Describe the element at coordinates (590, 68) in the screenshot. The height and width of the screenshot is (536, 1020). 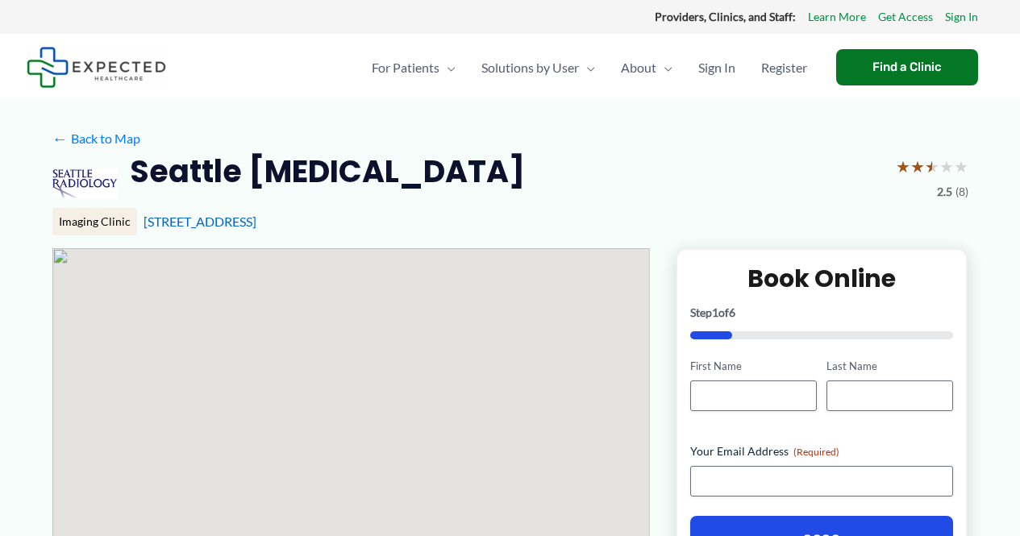
I see `nav: Primary Site Navigation` at that location.